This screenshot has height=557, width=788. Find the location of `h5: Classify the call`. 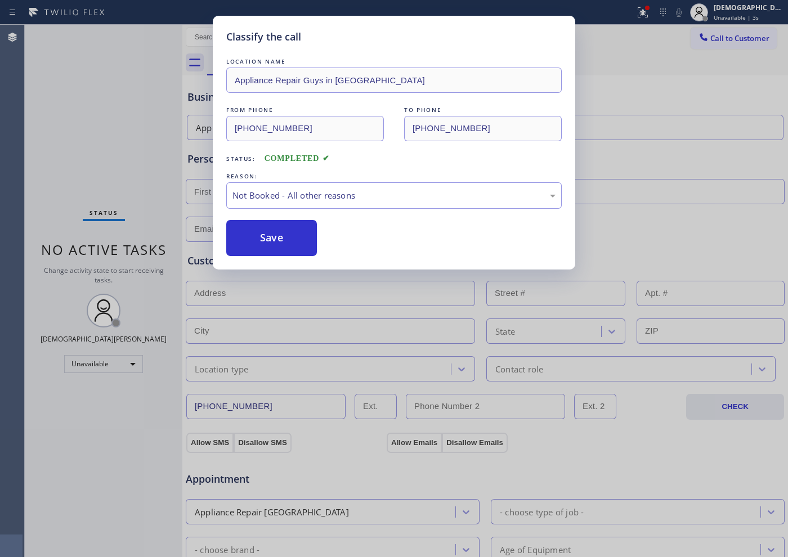

h5: Classify the call is located at coordinates (263, 37).